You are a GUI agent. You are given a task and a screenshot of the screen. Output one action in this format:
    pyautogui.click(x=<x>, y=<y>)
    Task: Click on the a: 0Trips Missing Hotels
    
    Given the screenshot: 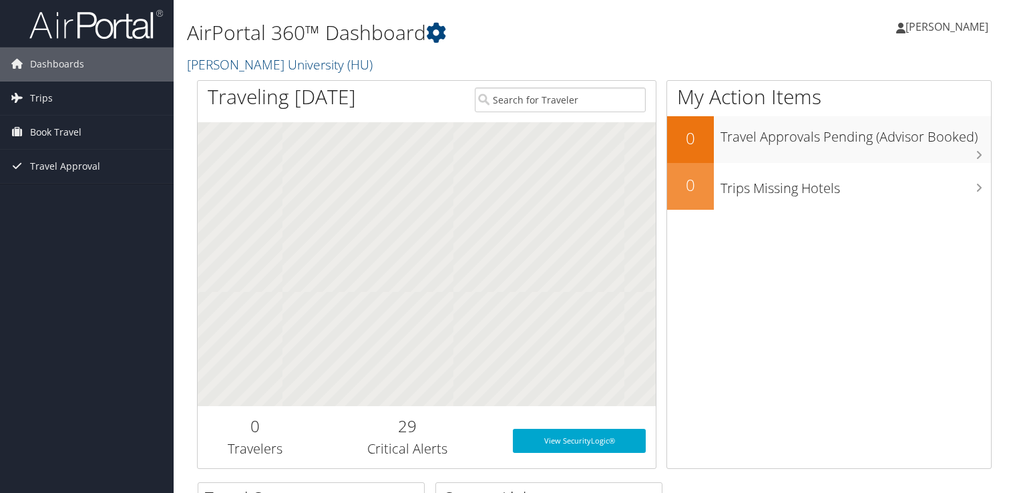 What is the action you would take?
    pyautogui.click(x=829, y=186)
    